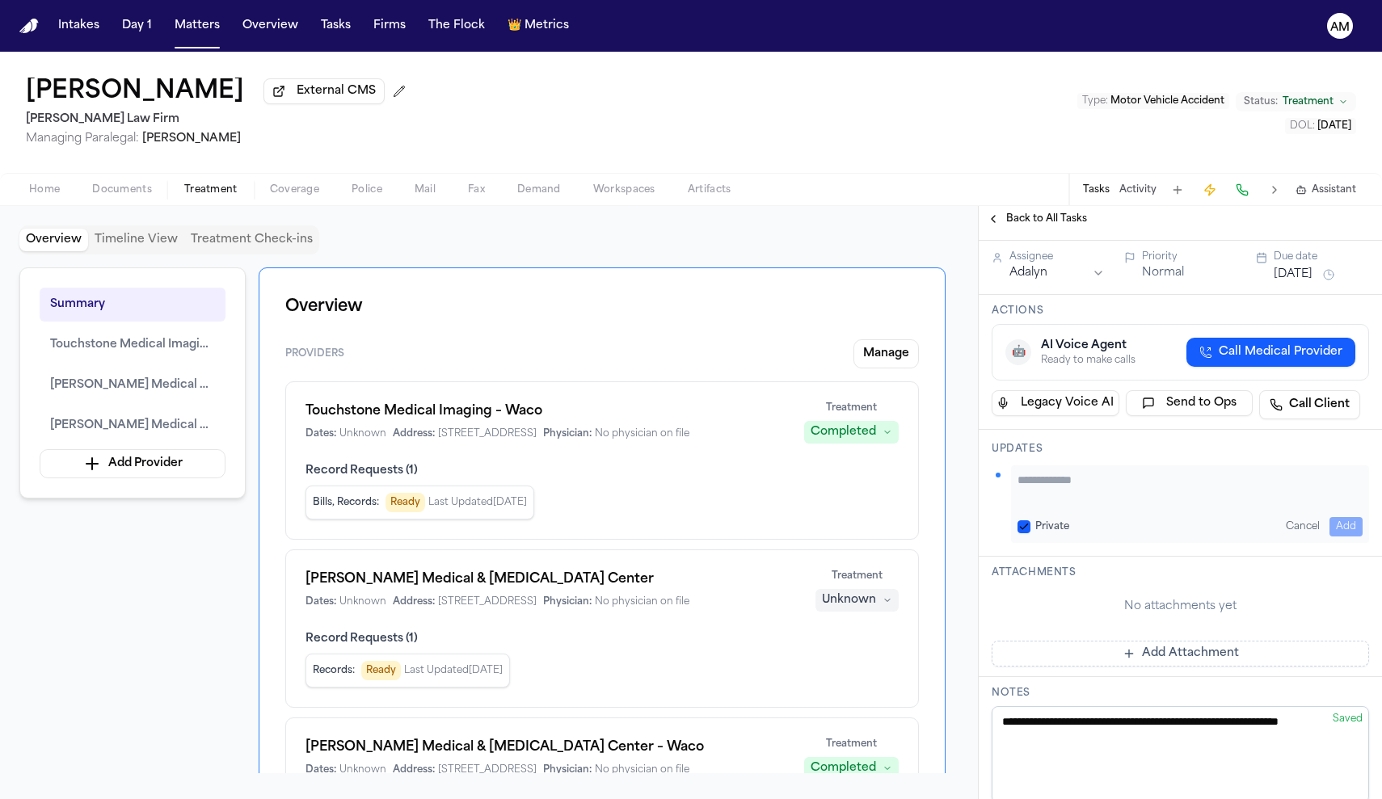 The height and width of the screenshot is (799, 1382). I want to click on span: Status:, so click(1261, 102).